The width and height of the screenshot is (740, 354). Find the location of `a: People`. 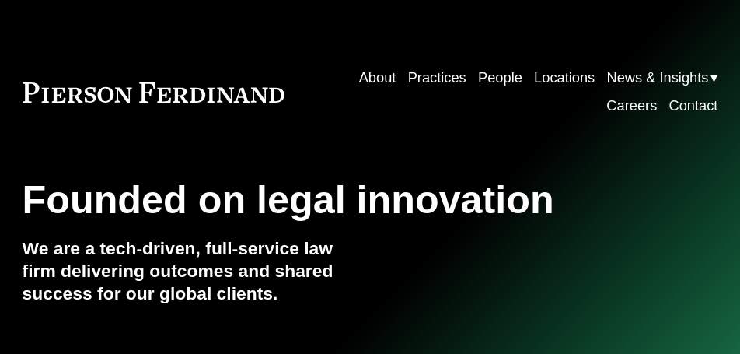

a: People is located at coordinates (500, 78).